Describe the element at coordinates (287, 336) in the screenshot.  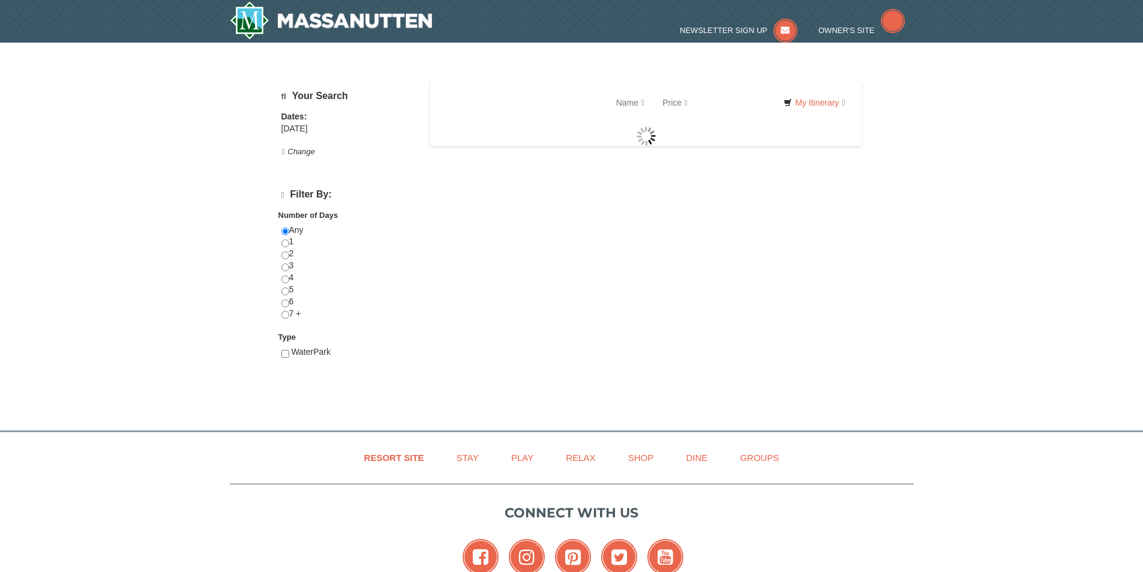
I see `strong: Type` at that location.